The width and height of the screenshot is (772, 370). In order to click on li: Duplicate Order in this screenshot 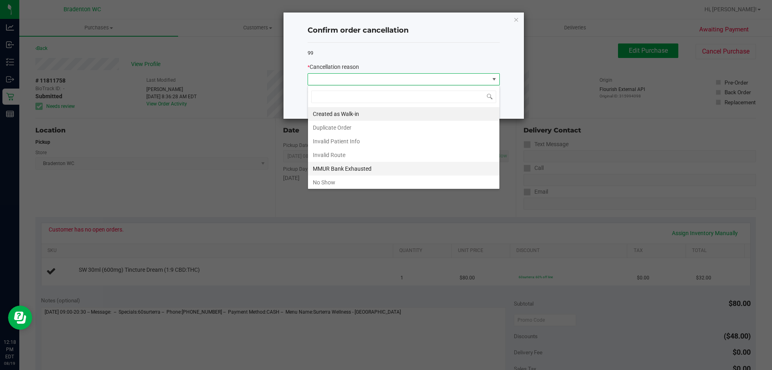, I will do `click(404, 128)`.